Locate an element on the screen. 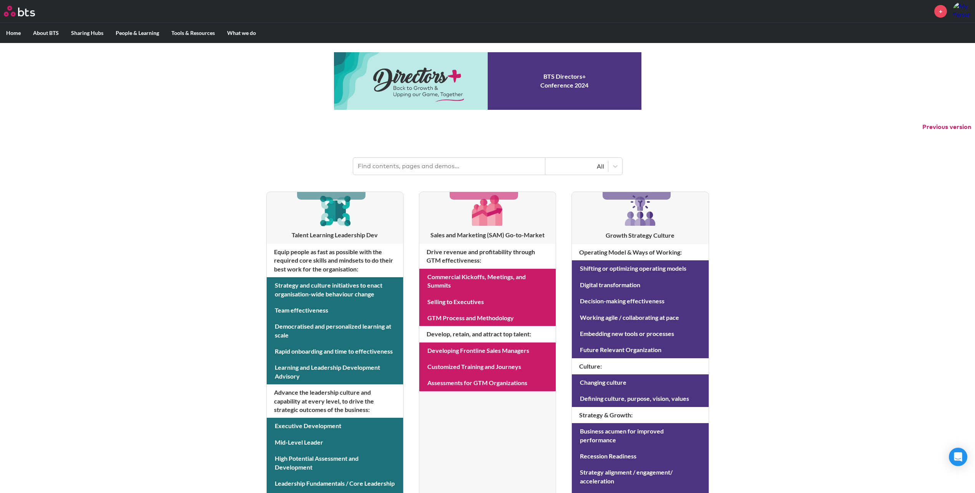 The width and height of the screenshot is (975, 493). a: Profile is located at coordinates (962, 11).